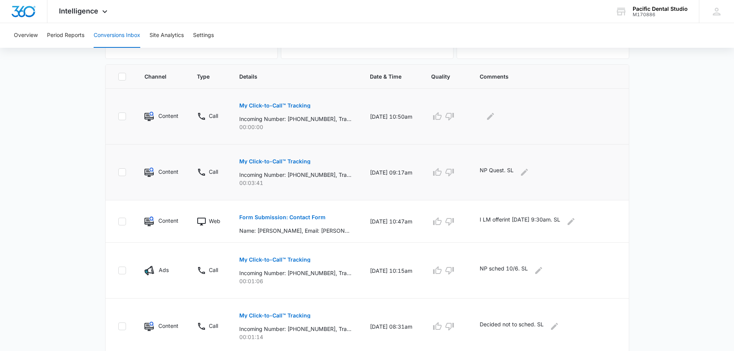  What do you see at coordinates (79, 11) in the screenshot?
I see `span: Intelligence` at bounding box center [79, 11].